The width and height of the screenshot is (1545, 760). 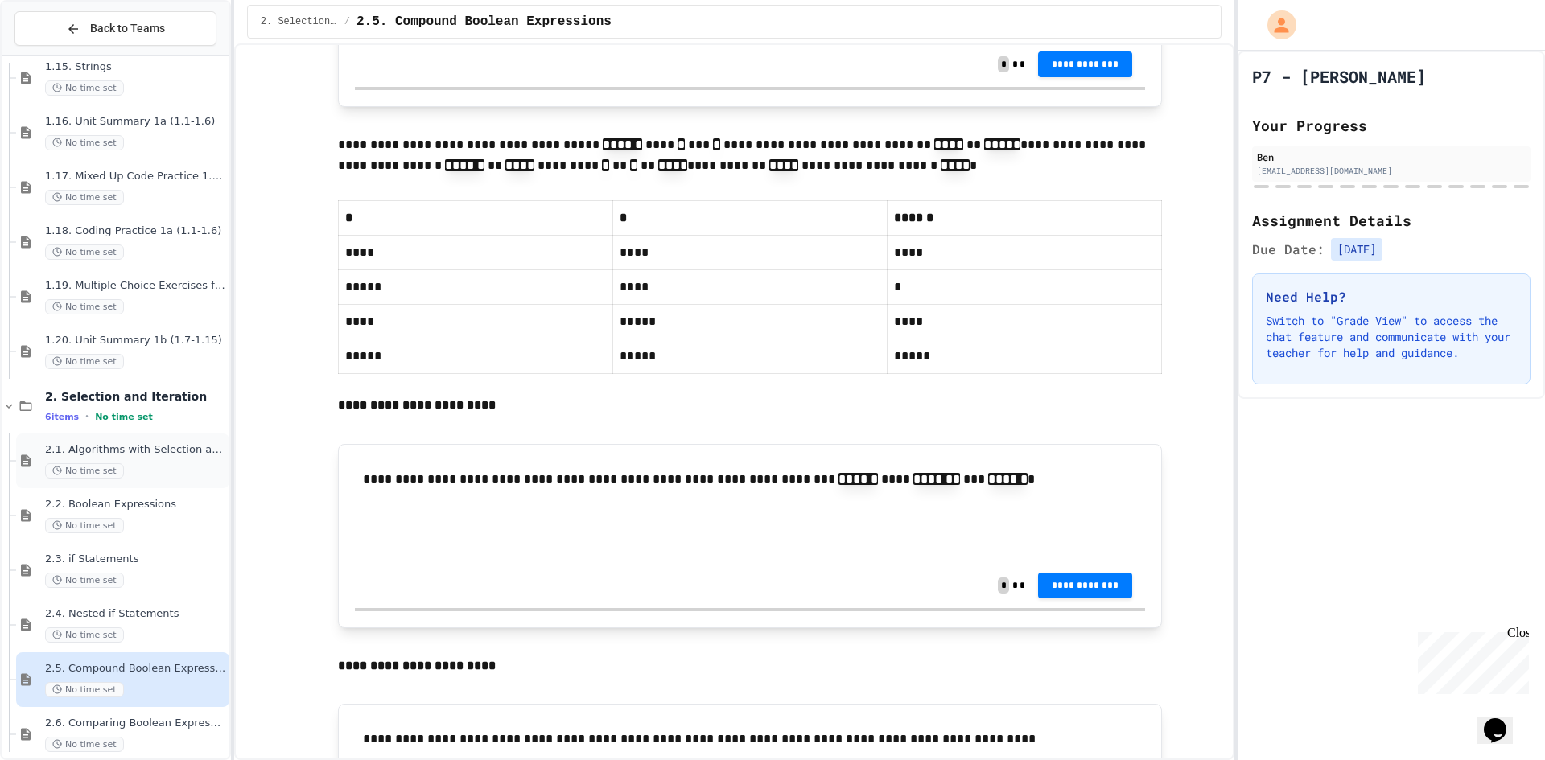 I want to click on div: Ben, so click(x=1391, y=157).